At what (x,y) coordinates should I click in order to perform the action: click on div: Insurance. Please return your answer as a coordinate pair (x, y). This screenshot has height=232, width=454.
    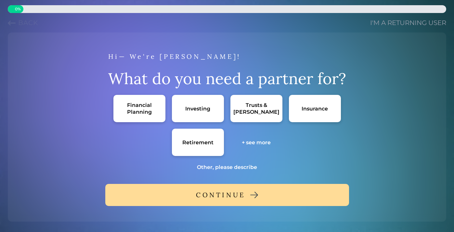
    Looking at the image, I should click on (315, 109).